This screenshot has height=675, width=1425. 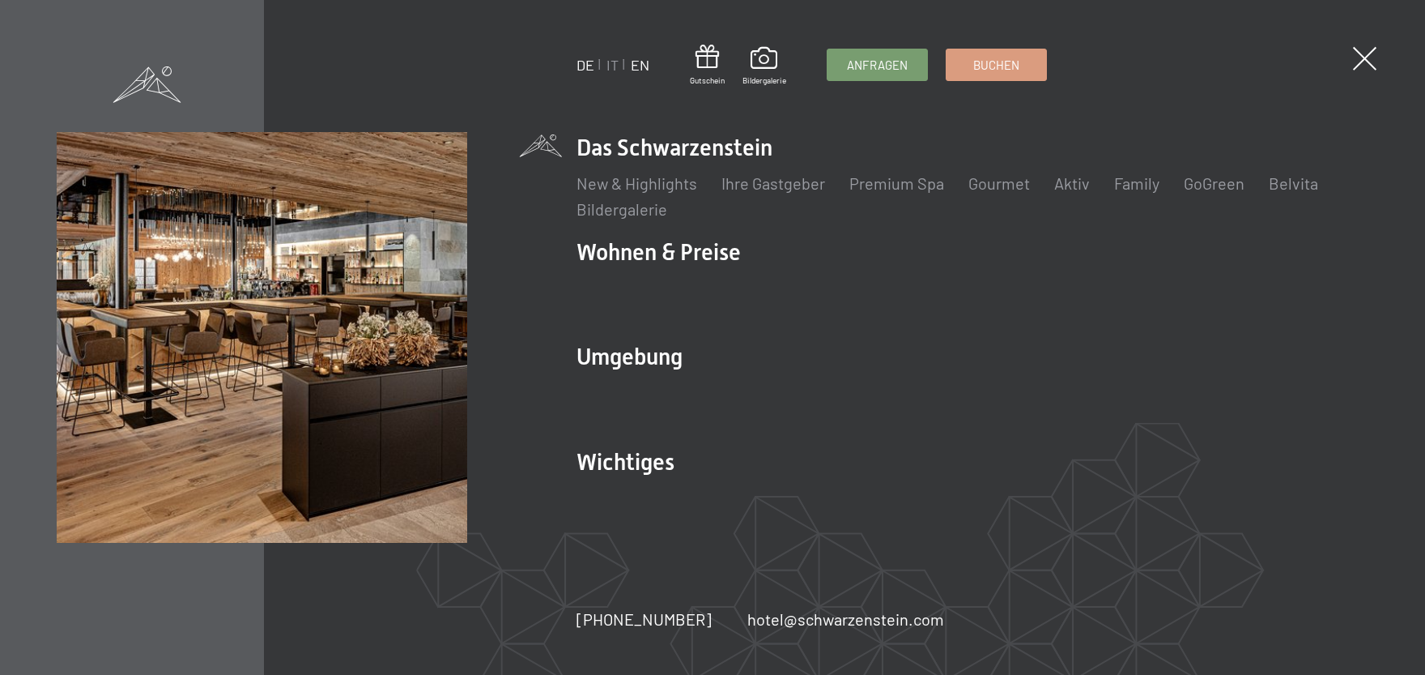 I want to click on a: Family, so click(x=1137, y=183).